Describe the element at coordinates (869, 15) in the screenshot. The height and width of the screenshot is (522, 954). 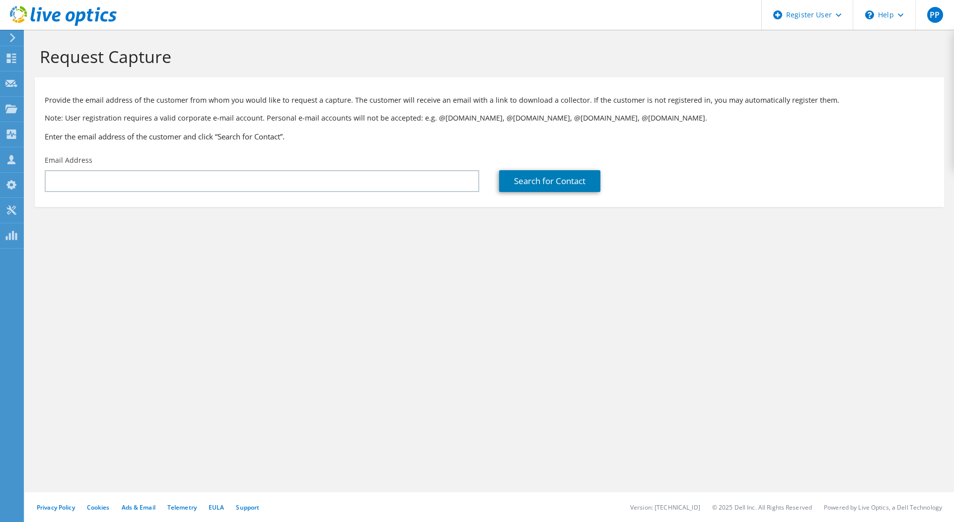
I see `svg: \n` at that location.